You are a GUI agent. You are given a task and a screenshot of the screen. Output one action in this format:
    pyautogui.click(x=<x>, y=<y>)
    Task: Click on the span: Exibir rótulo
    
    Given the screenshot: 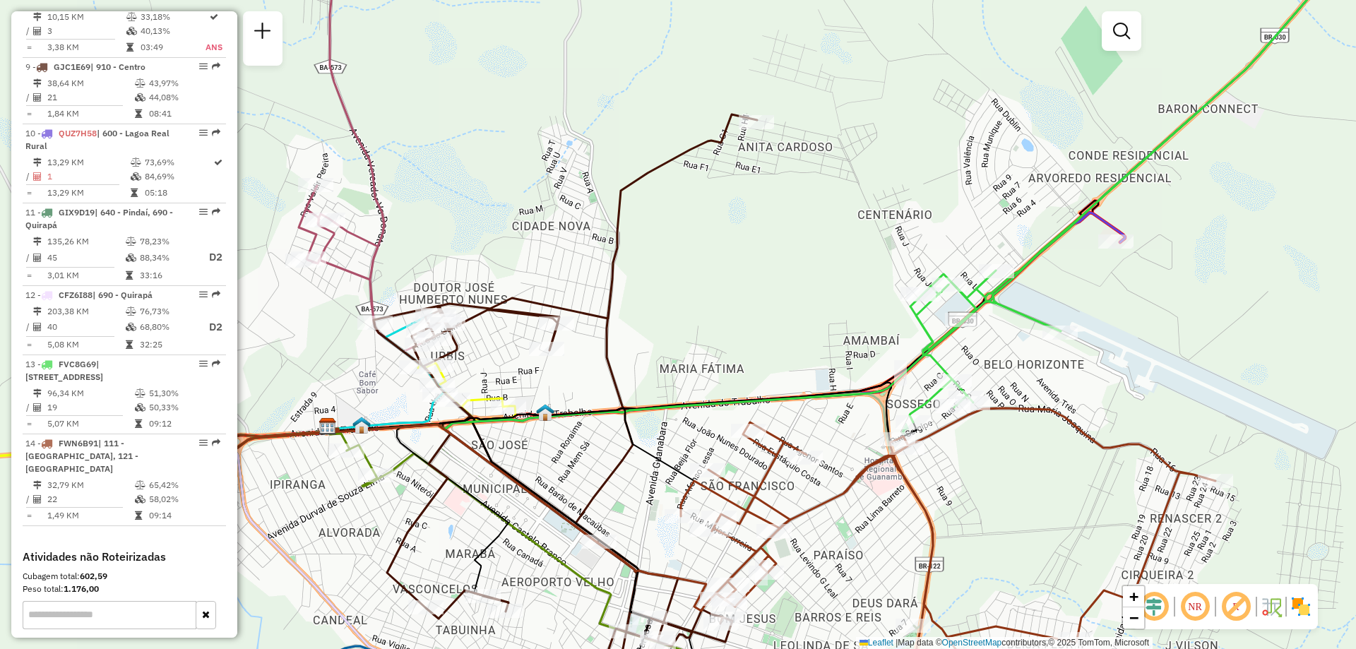 What is the action you would take?
    pyautogui.click(x=1236, y=607)
    